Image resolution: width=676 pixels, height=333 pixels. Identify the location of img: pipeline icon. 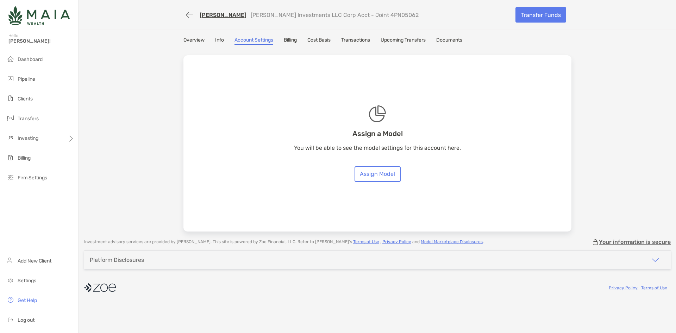
(11, 78).